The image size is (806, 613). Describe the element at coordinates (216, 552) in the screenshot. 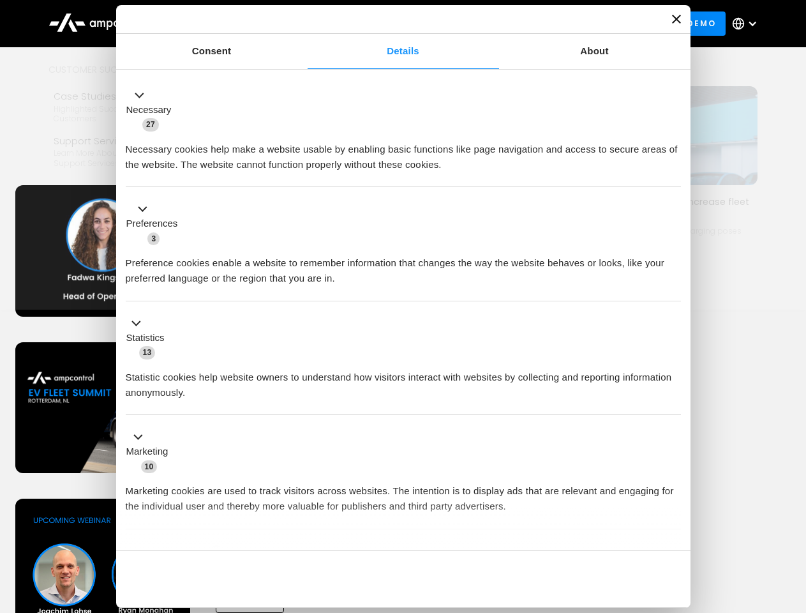

I see `span: 2` at that location.